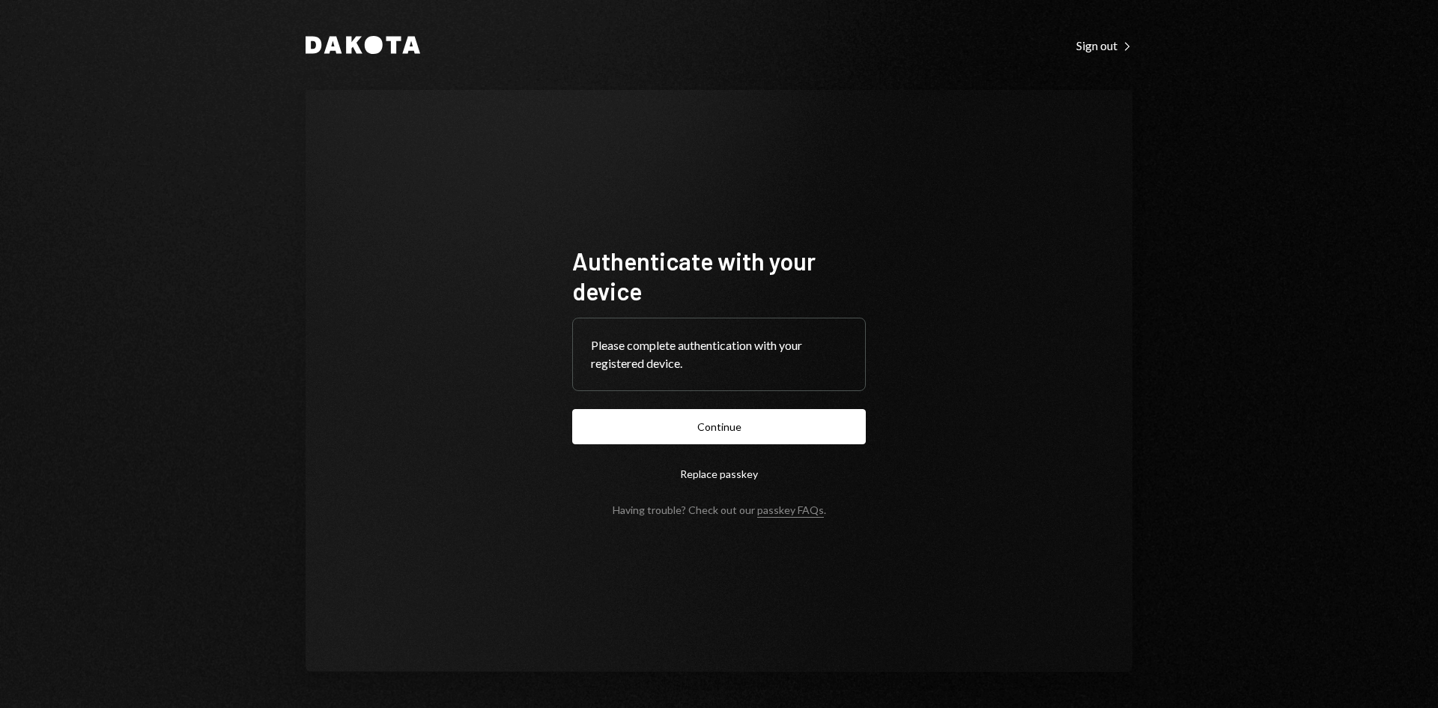 Image resolution: width=1438 pixels, height=708 pixels. Describe the element at coordinates (719, 426) in the screenshot. I see `button: Continue` at that location.